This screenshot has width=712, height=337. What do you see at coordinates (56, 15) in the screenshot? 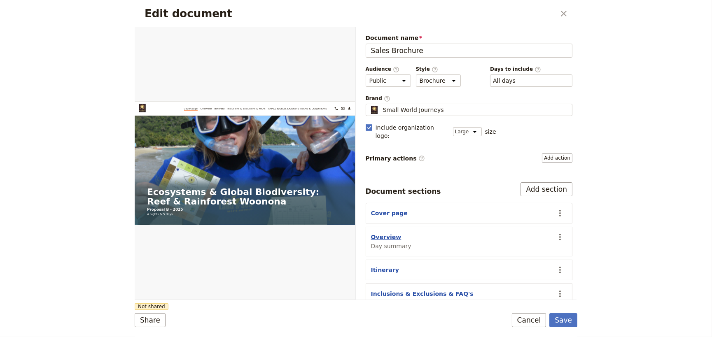
I see `img: Small World Journeys logo` at bounding box center [56, 15].